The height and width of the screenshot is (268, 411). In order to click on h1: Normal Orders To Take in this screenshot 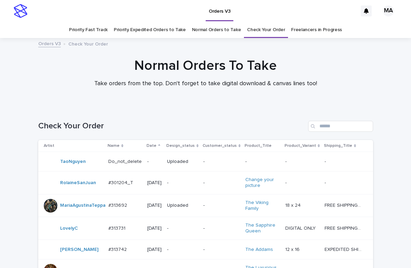, I will do `click(206, 66)`.